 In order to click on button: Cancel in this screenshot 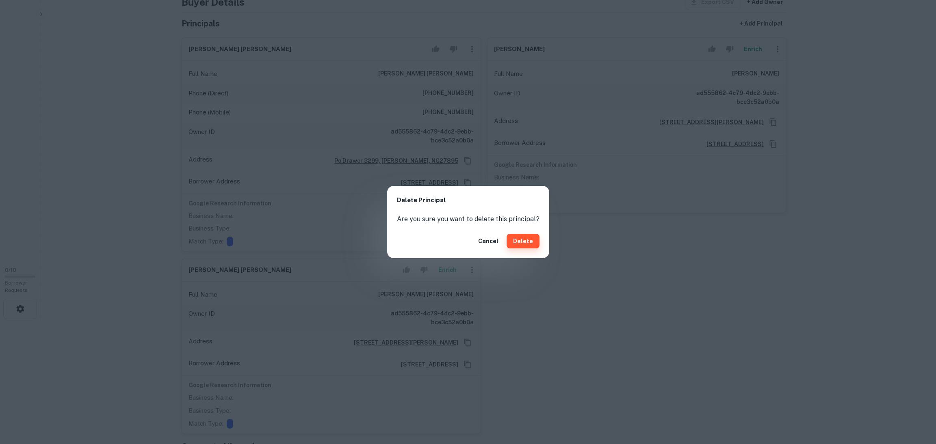, I will do `click(488, 241)`.